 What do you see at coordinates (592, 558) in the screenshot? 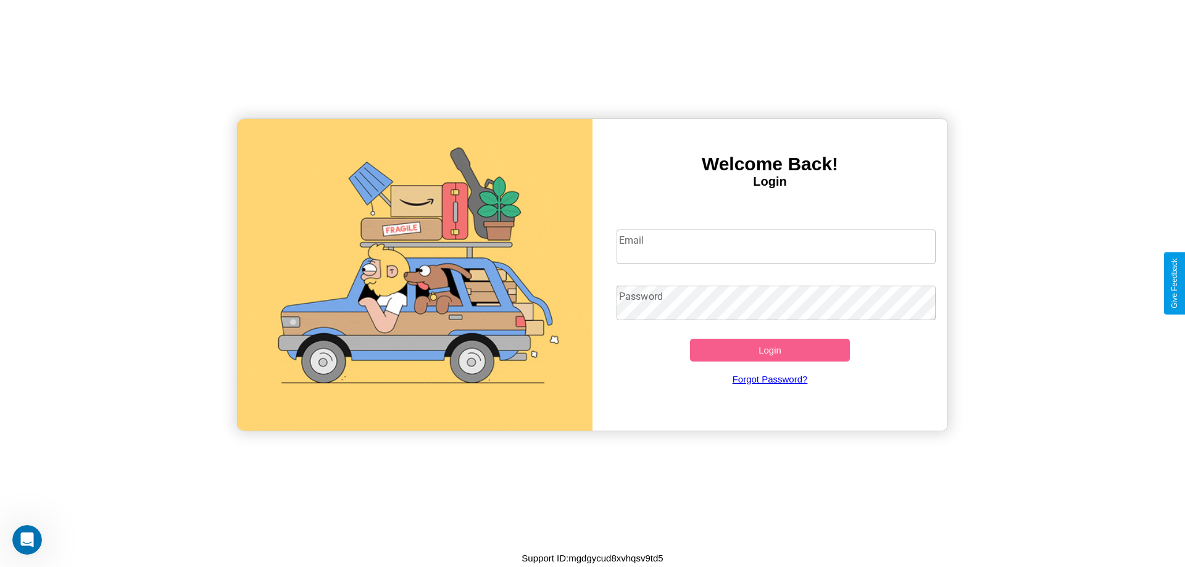
I see `p: Support ID: mgdgycud8xvhqsv9td5` at bounding box center [592, 558].